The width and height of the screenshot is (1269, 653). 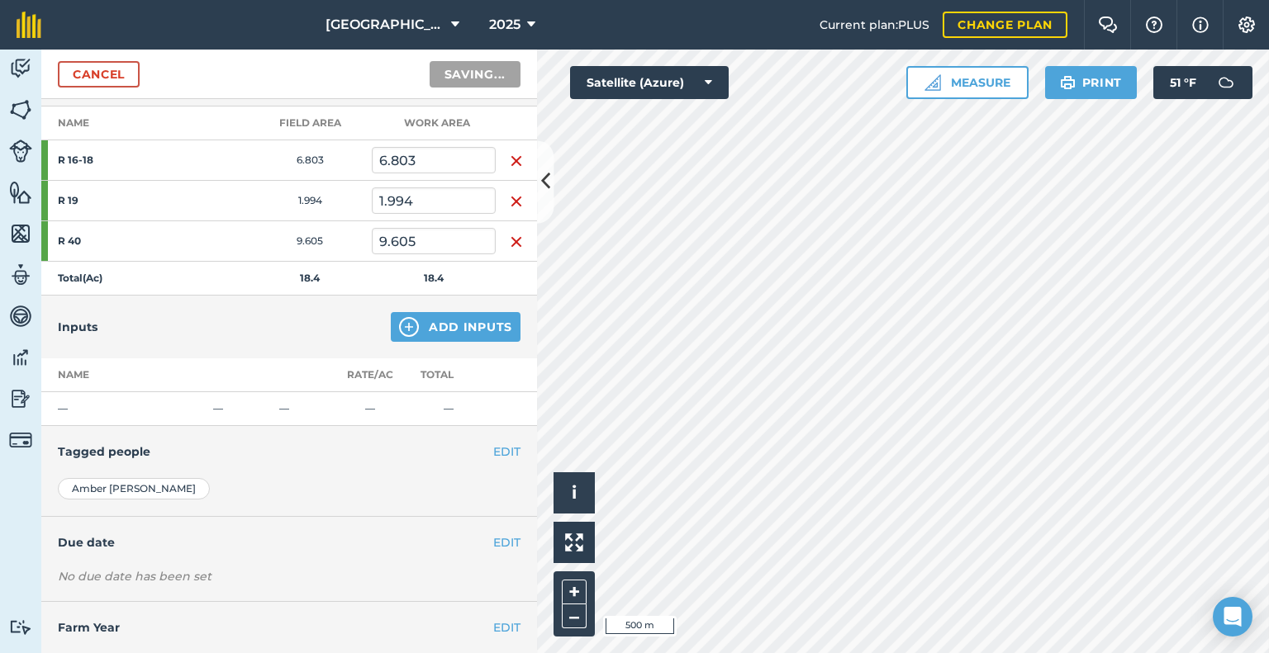 I want to click on button: Add Inputs, so click(x=455, y=327).